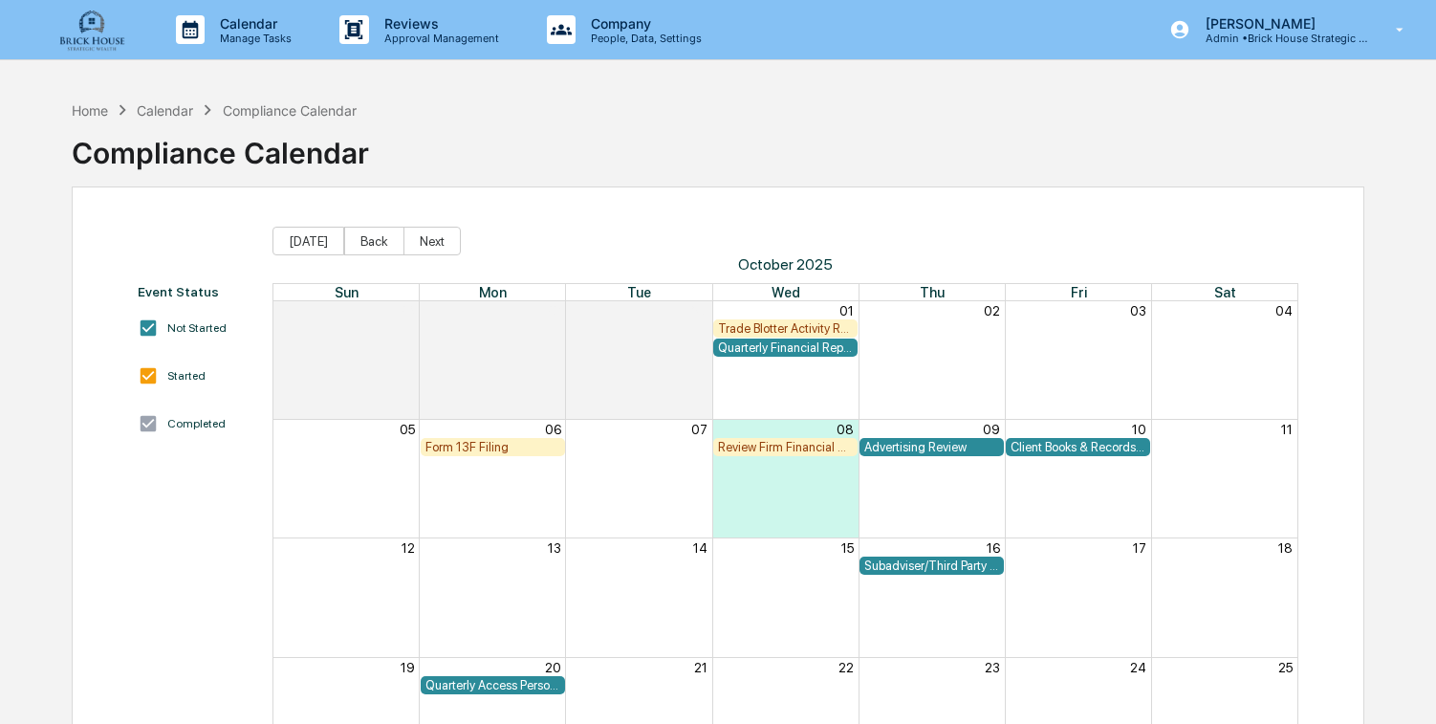 This screenshot has width=1436, height=724. What do you see at coordinates (1077, 446) in the screenshot?
I see `div: Client Books & Records Review` at bounding box center [1077, 446].